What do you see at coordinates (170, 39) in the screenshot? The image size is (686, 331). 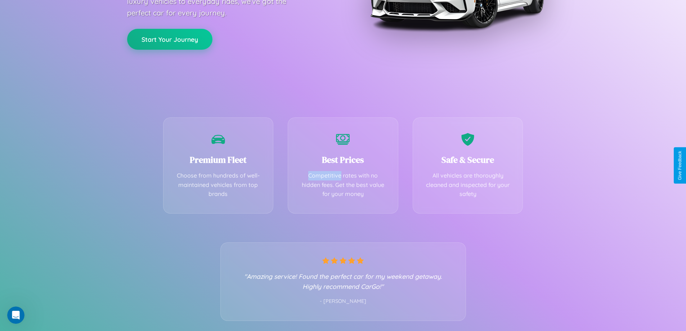 I see `button: Start Your Journey` at bounding box center [170, 39].